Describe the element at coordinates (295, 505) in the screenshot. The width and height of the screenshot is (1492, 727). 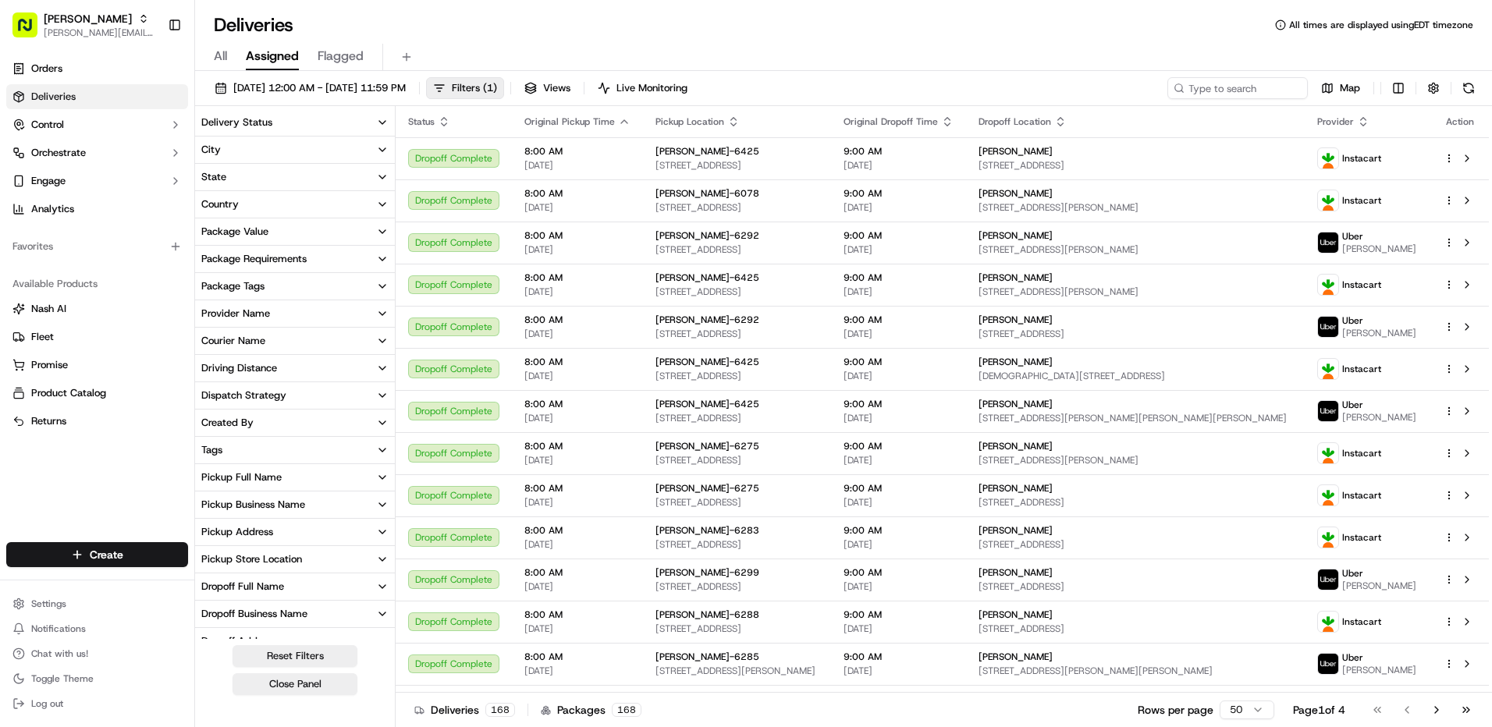
I see `button: Pickup Business Name` at that location.